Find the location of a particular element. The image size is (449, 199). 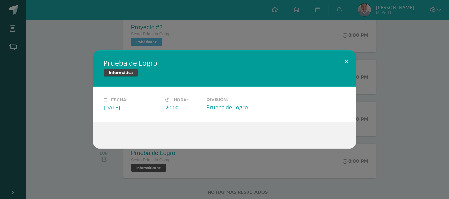

div: Prueba de Logro is located at coordinates (235, 107).